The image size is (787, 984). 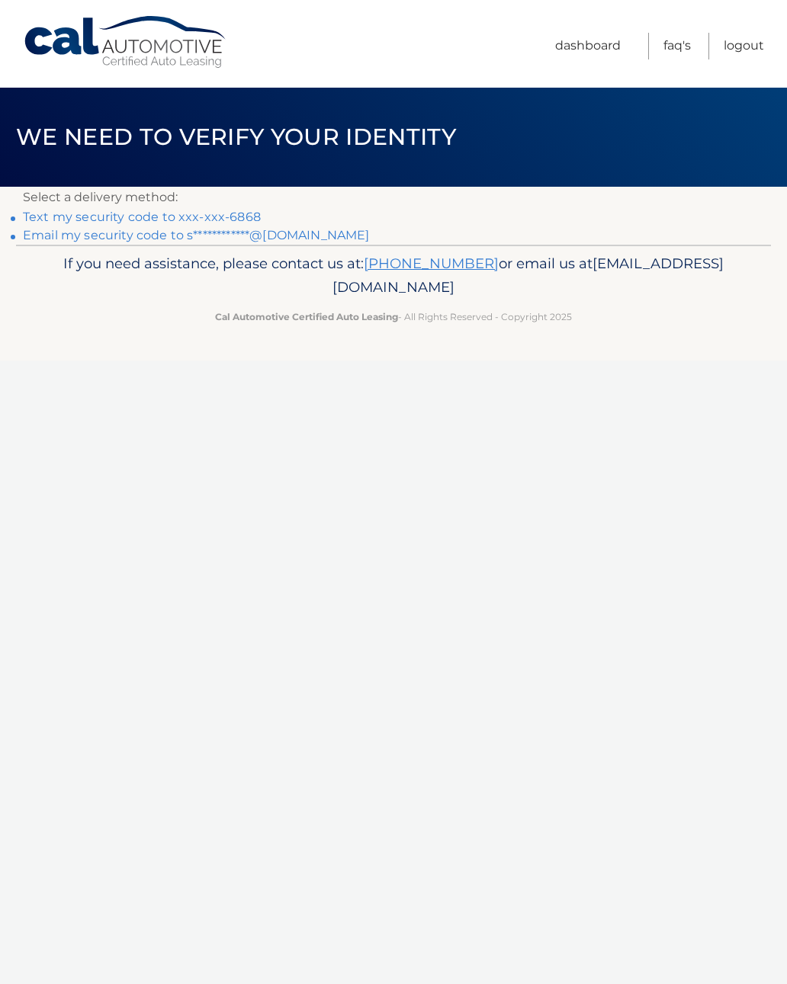 What do you see at coordinates (307, 316) in the screenshot?
I see `strong: Cal Automotive Certified Auto Leasing` at bounding box center [307, 316].